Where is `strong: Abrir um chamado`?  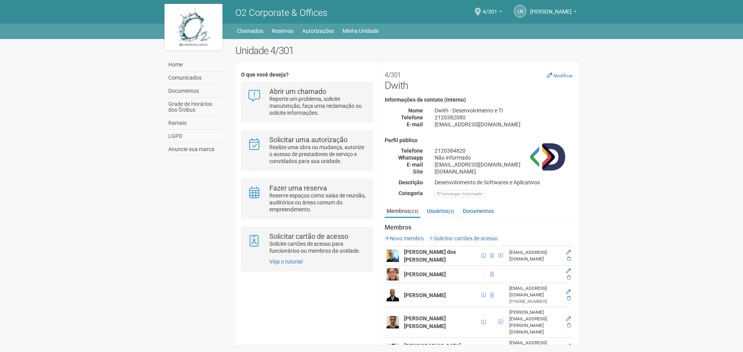 strong: Abrir um chamado is located at coordinates (298, 91).